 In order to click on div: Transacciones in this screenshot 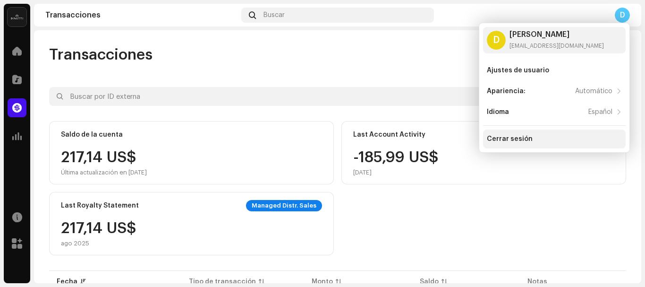, I will do `click(141, 15)`.